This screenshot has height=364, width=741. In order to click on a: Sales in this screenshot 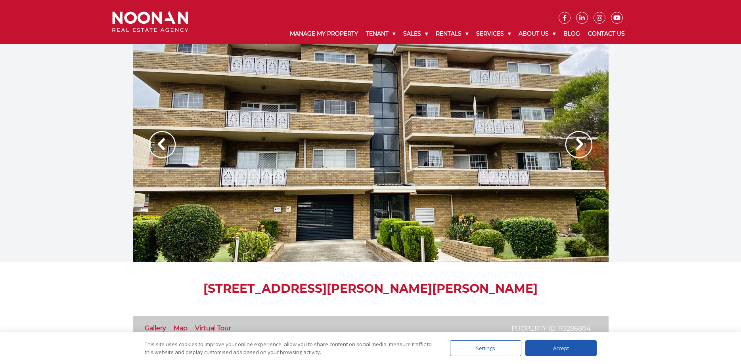, I will do `click(415, 34)`.